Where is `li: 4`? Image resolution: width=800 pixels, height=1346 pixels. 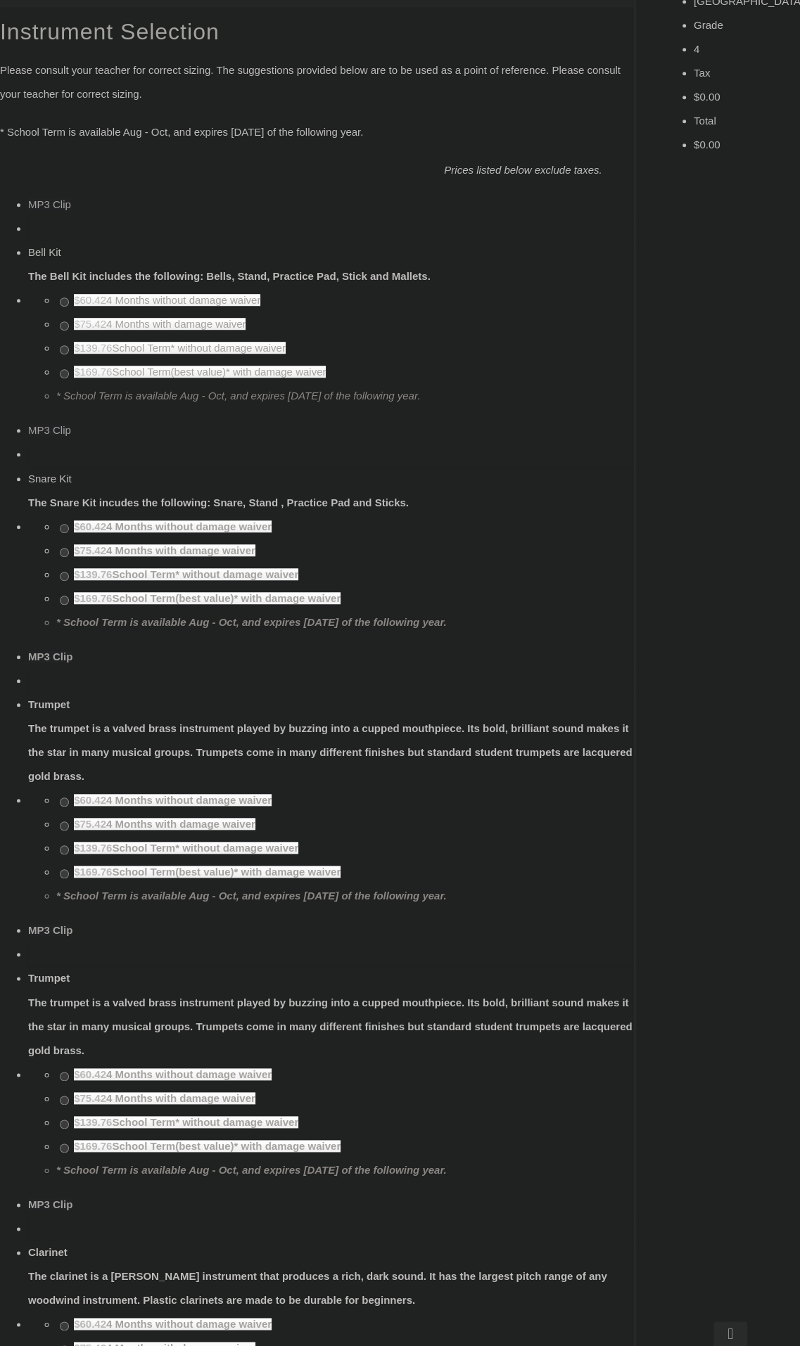
li: 4 is located at coordinates (746, 49).